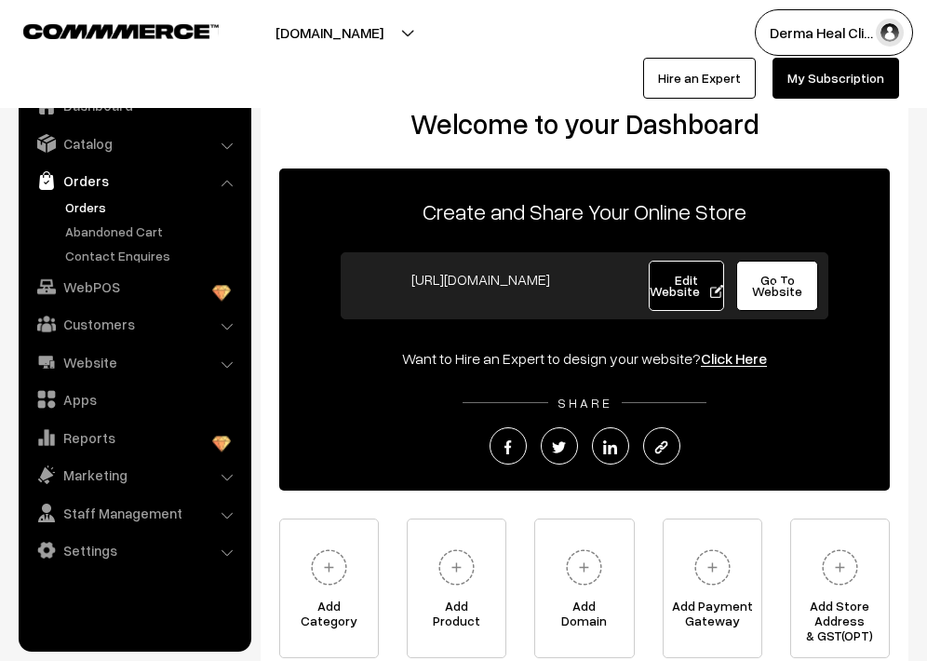  What do you see at coordinates (712, 617) in the screenshot?
I see `span: Add Payment Gateway` at bounding box center [712, 617].